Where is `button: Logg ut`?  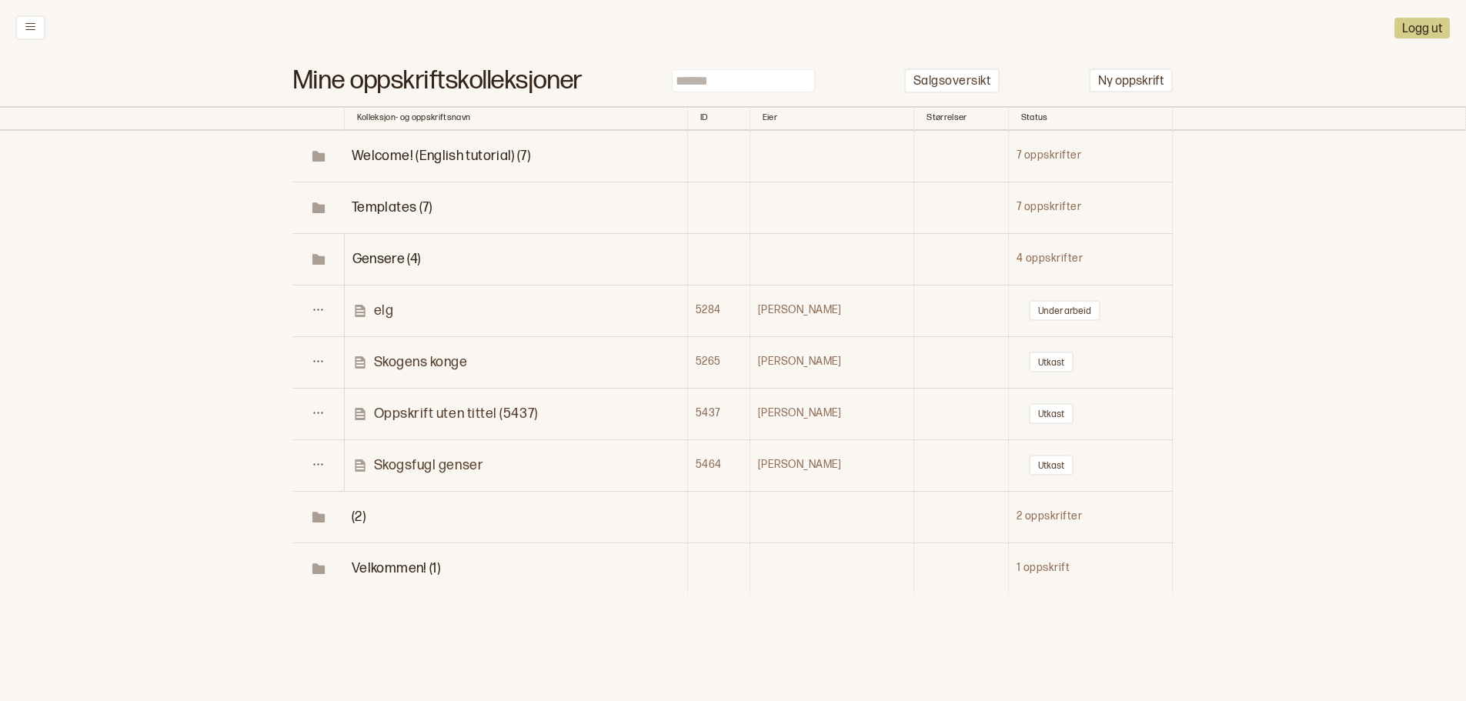
button: Logg ut is located at coordinates (1422, 28).